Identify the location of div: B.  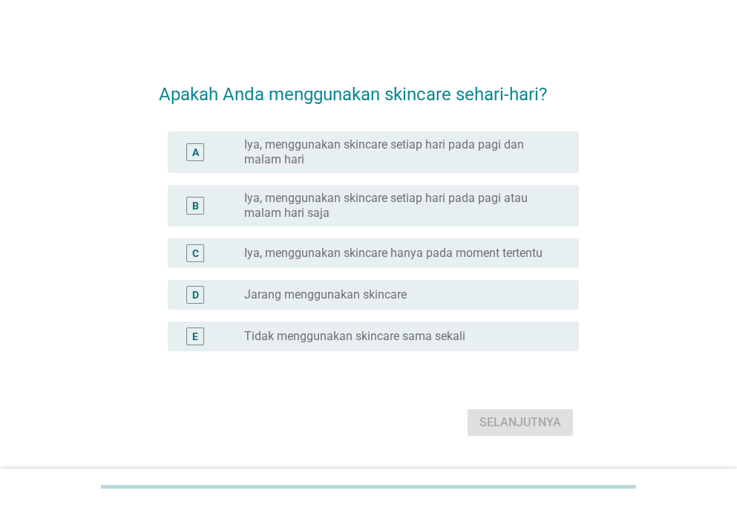
(195, 205).